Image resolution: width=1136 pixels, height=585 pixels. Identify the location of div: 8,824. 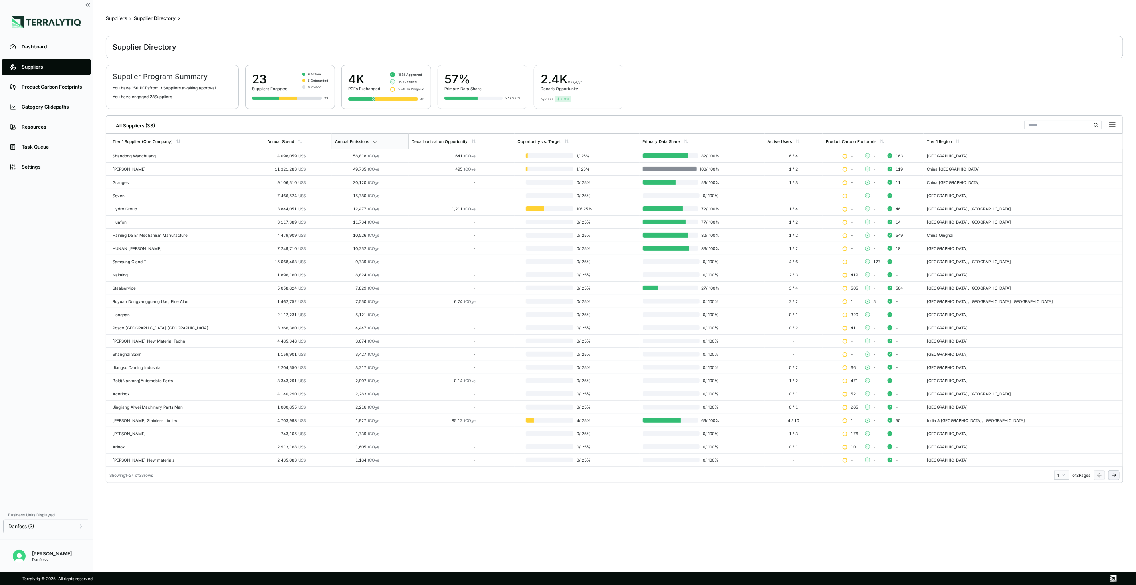
(357, 275).